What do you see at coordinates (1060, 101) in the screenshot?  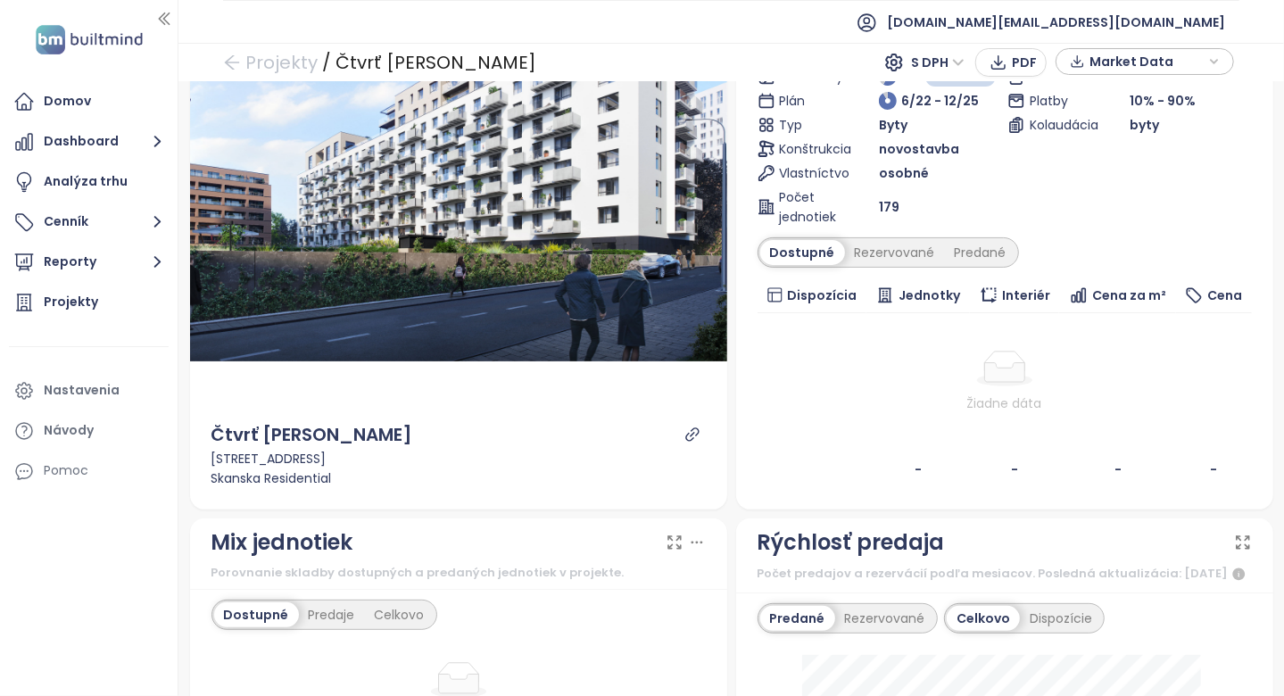 I see `span: Platby` at bounding box center [1060, 101].